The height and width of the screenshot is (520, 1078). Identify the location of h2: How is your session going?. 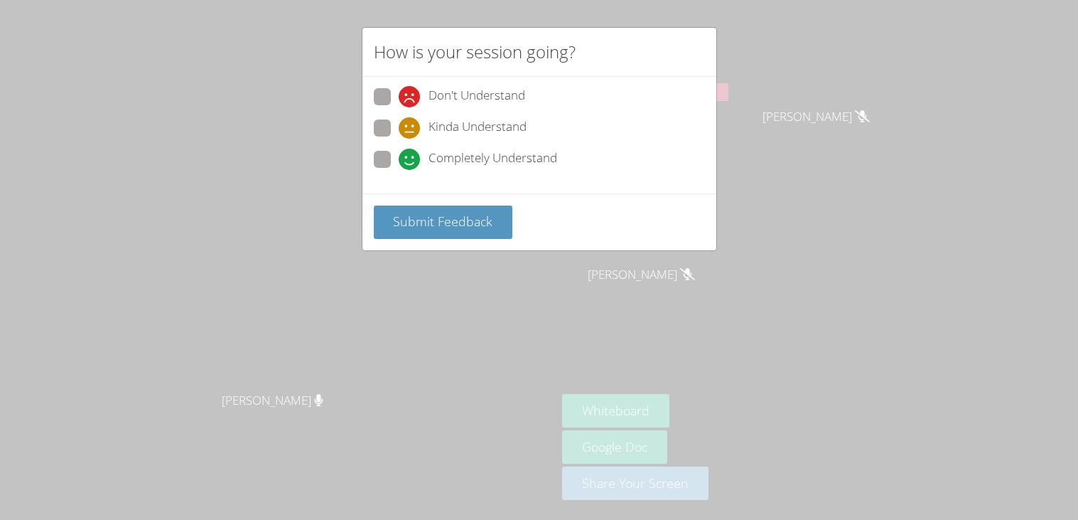
(475, 52).